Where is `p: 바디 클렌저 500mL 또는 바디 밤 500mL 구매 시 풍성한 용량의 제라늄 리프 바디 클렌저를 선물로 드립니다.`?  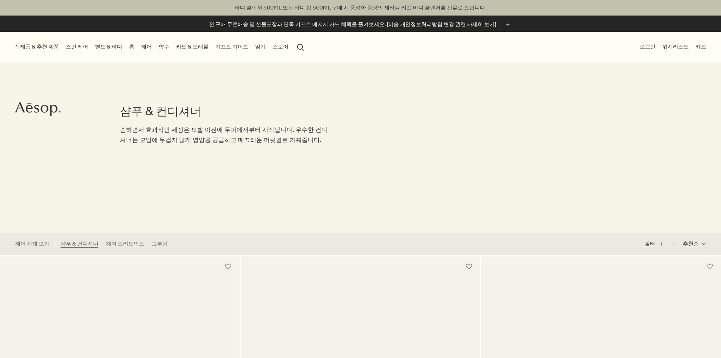
p: 바디 클렌저 500mL 또는 바디 밤 500mL 구매 시 풍성한 용량의 제라늄 리프 바디 클렌저를 선물로 드립니다. is located at coordinates (360, 8).